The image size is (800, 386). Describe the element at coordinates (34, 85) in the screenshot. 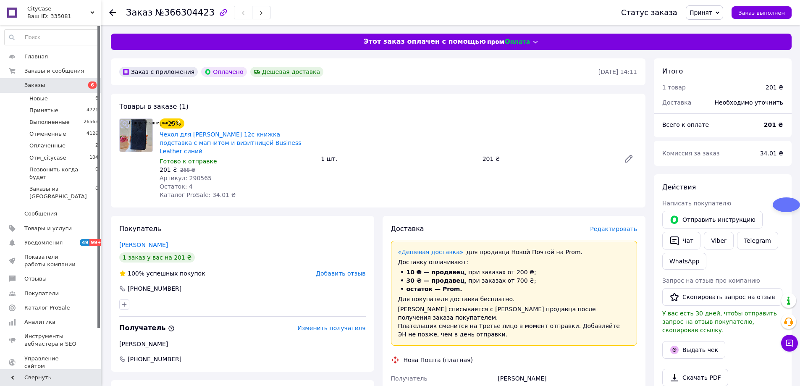

I see `span: Заказы` at that location.